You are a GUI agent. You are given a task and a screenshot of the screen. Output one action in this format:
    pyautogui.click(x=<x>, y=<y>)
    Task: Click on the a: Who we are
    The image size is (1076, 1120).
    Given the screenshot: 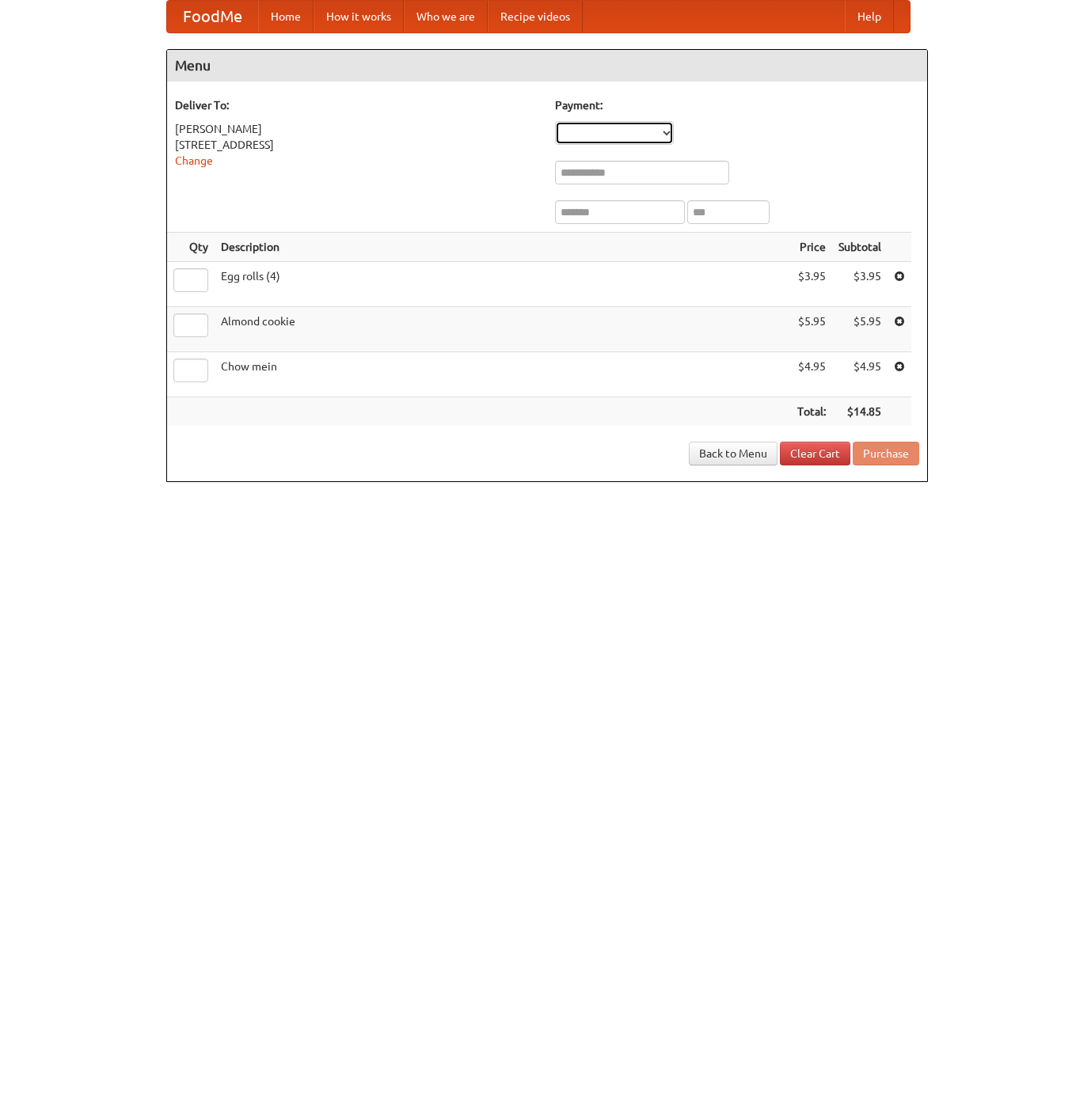 What is the action you would take?
    pyautogui.click(x=445, y=16)
    